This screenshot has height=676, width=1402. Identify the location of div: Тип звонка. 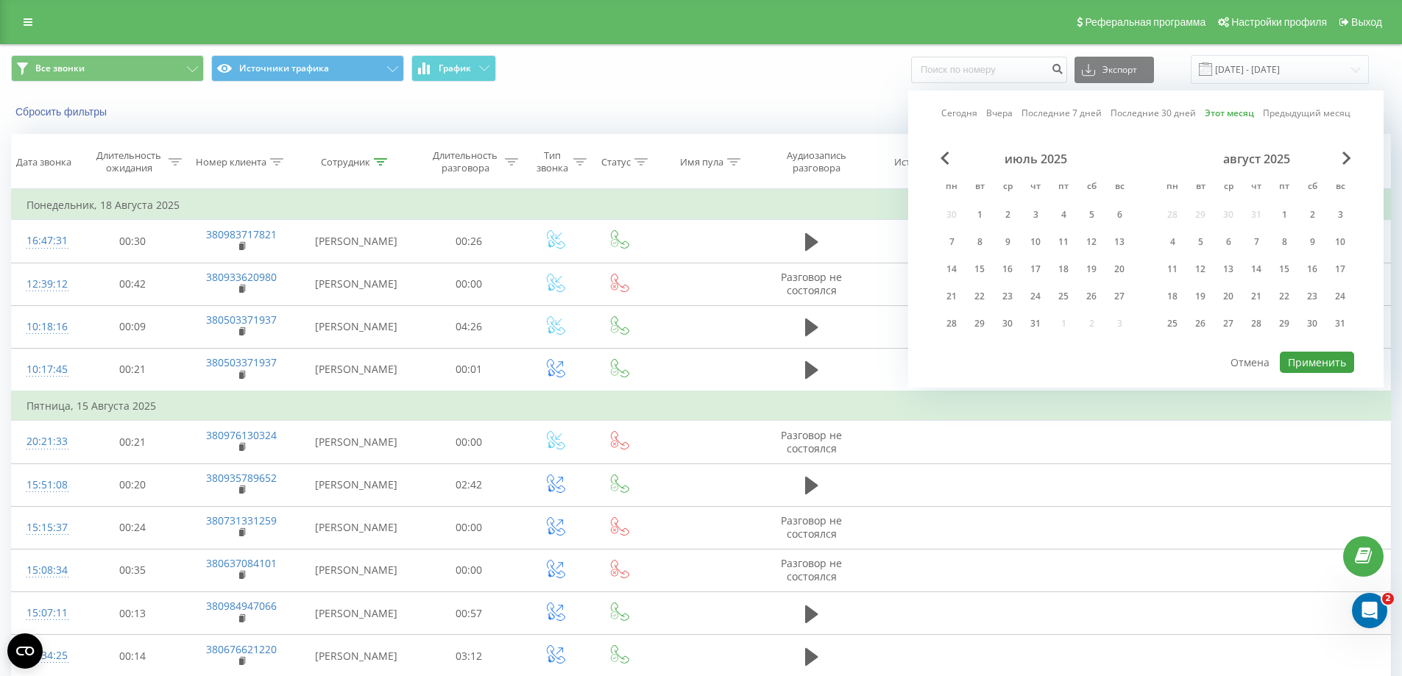
(552, 162).